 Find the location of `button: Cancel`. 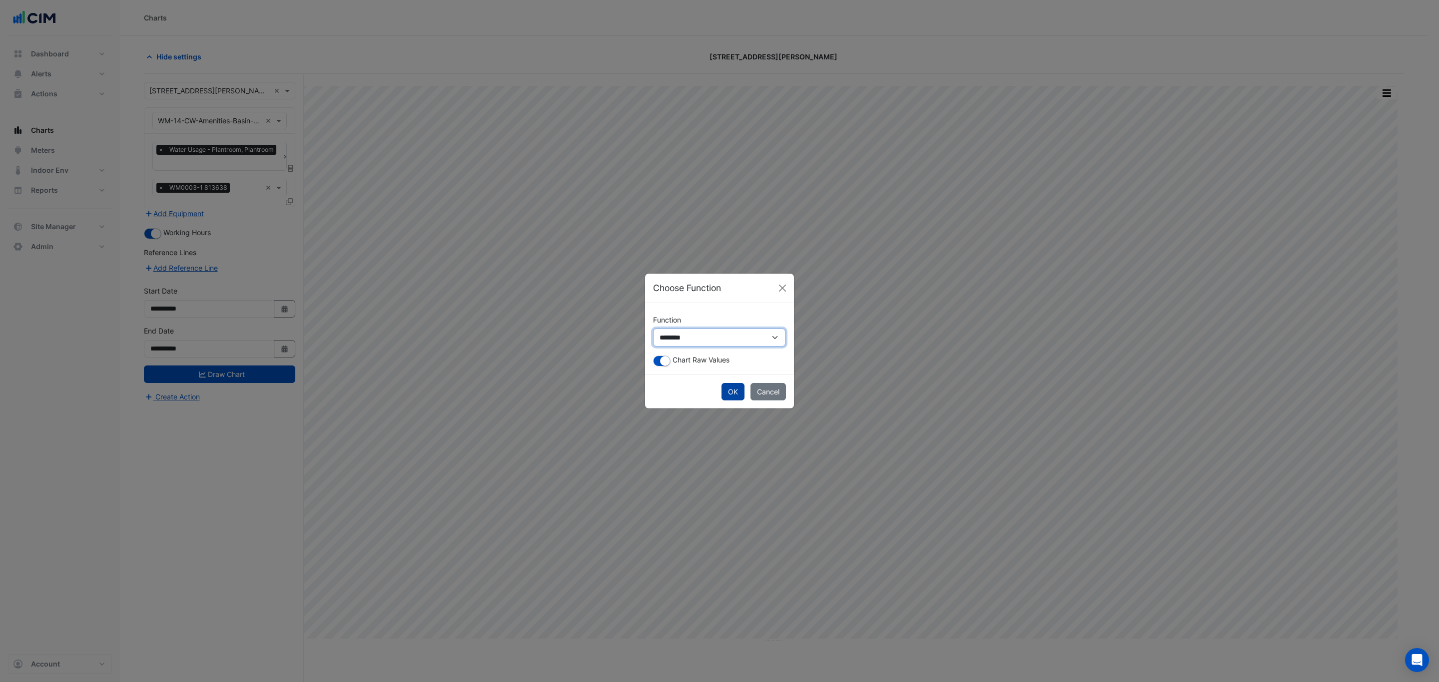

button: Cancel is located at coordinates (768, 392).